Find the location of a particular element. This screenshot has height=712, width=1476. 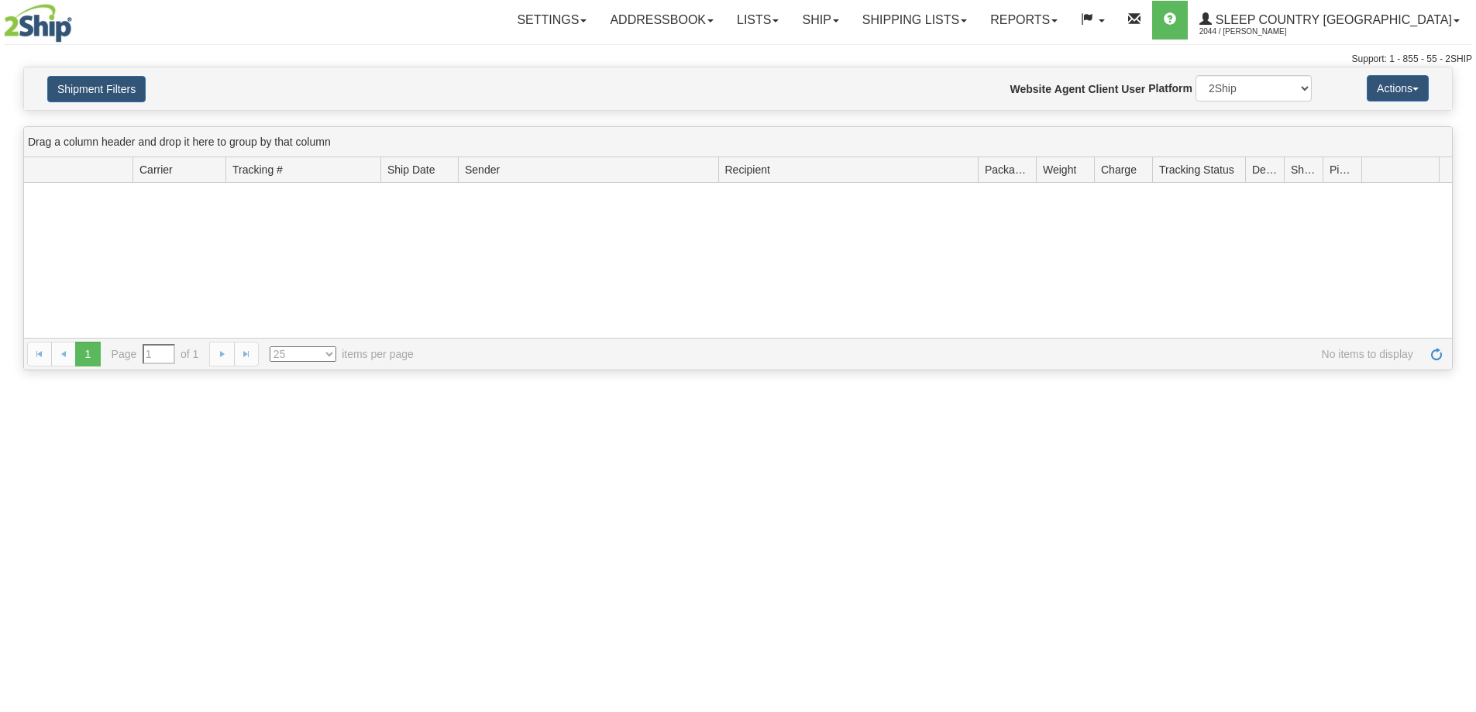

span: Recipient is located at coordinates (748, 170).